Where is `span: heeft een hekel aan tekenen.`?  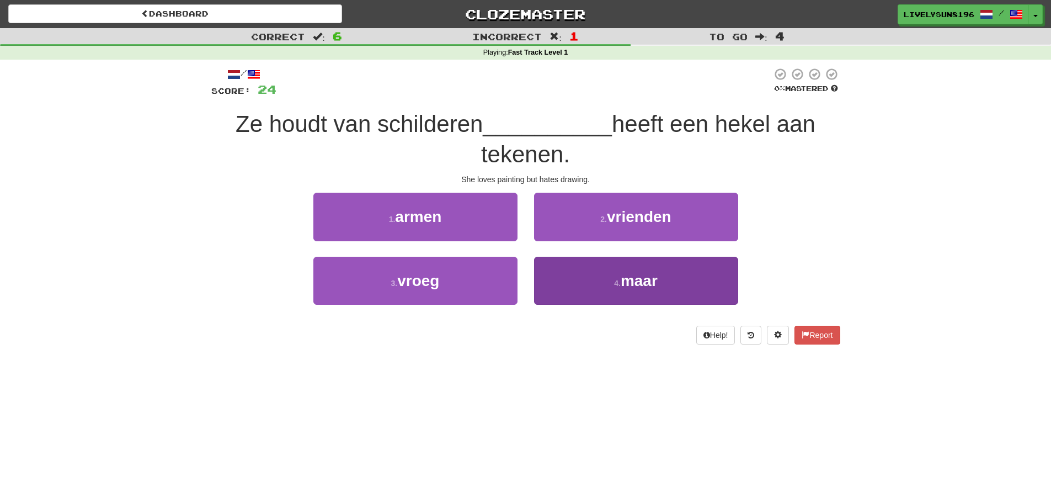
span: heeft een hekel aan tekenen. is located at coordinates (648, 139).